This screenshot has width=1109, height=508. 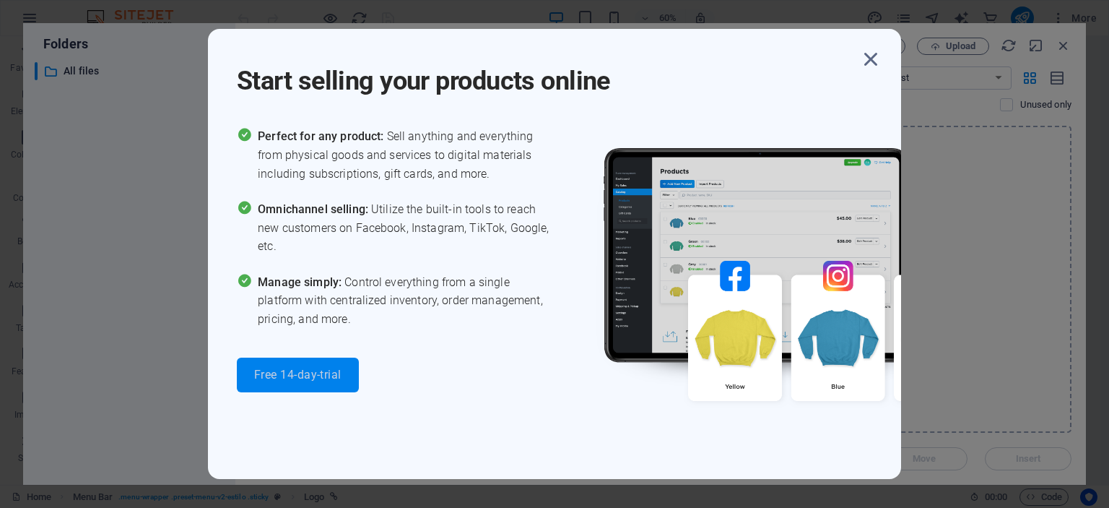 What do you see at coordinates (796, 284) in the screenshot?
I see `img: promo_image.png` at bounding box center [796, 284].